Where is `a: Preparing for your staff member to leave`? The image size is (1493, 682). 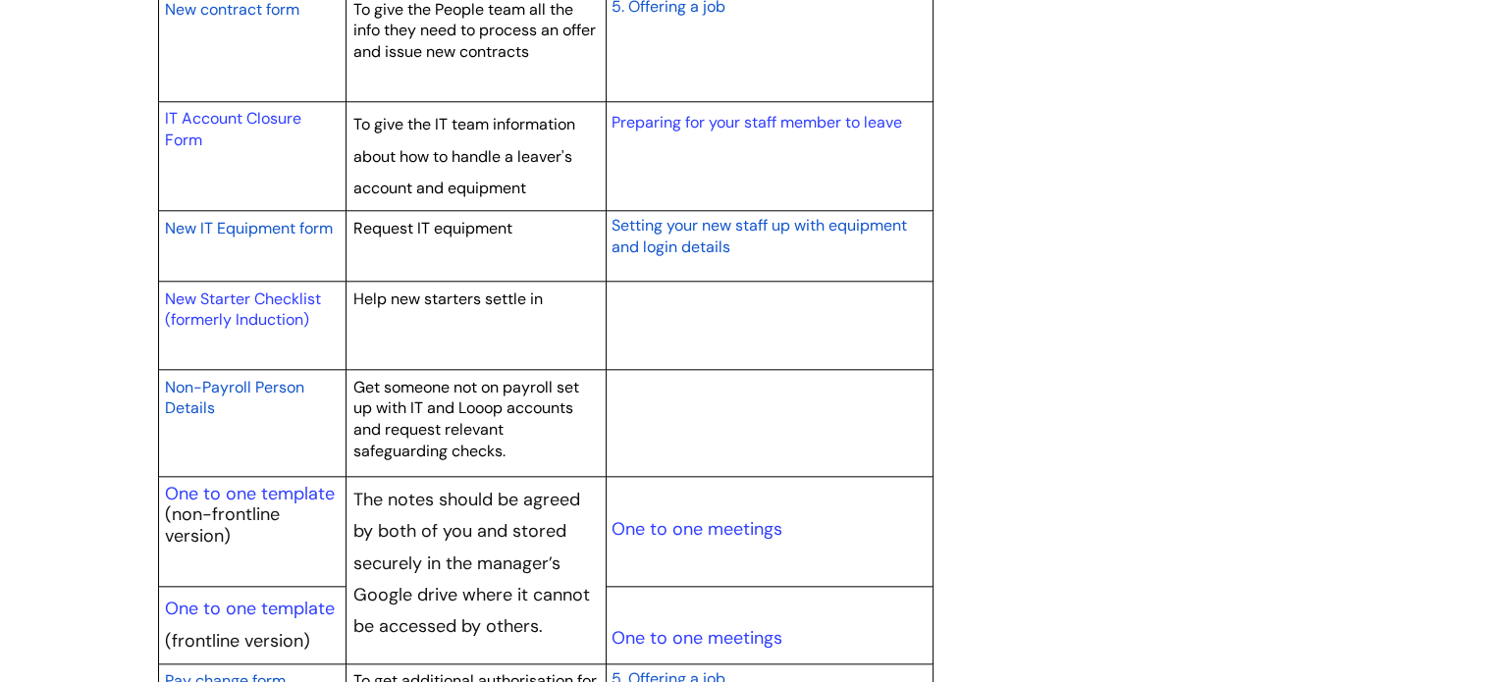
a: Preparing for your staff member to leave is located at coordinates (756, 122).